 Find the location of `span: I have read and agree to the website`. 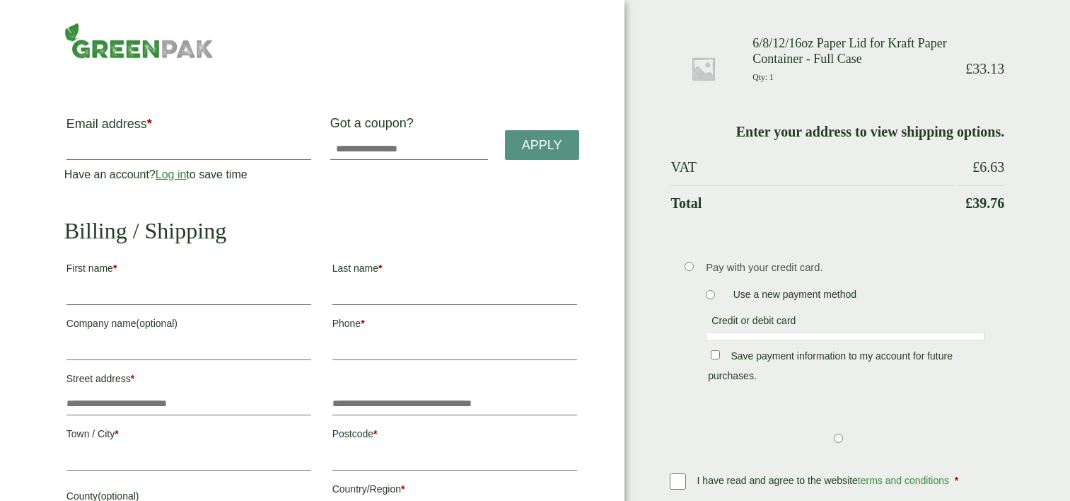

span: I have read and agree to the website is located at coordinates (824, 480).